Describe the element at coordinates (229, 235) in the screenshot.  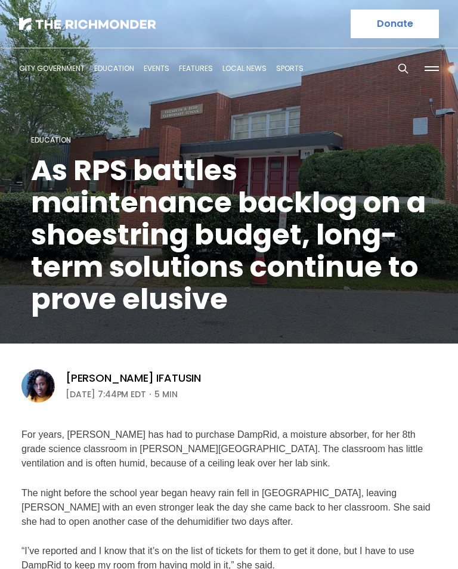
I see `h1: As RPS battles maintenance backlog on a shoestring budget, long-term solutions continue to prove ...` at that location.